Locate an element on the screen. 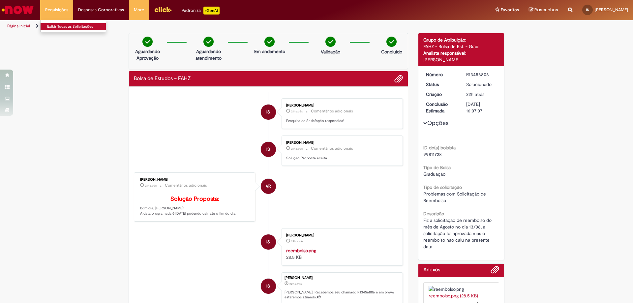 The image size is (633, 303). span: Fiz a solicitação de reembolso do mês de Agosto no dia 13/08, a solicitação foi aprovada mas o re... is located at coordinates (458, 233).